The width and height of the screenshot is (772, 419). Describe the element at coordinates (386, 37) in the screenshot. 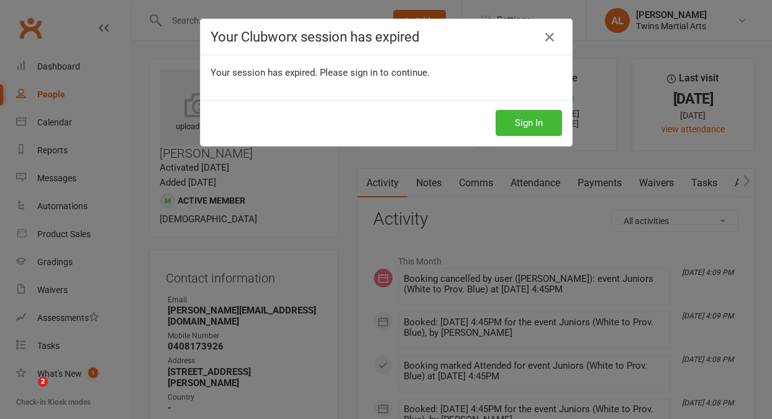

I see `h4: Your Clubworx session has expired` at that location.